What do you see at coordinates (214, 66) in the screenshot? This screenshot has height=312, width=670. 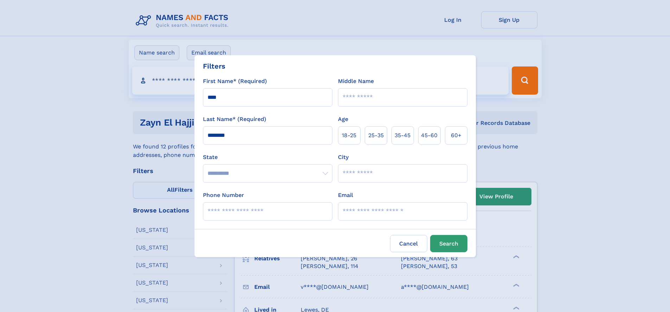 I see `div: Filters` at bounding box center [214, 66].